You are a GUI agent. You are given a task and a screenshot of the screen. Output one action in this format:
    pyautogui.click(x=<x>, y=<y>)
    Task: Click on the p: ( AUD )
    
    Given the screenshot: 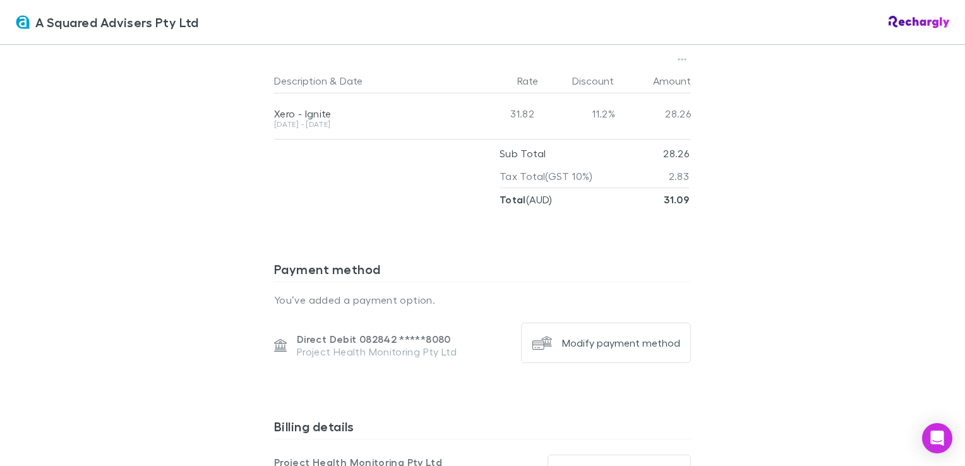 What is the action you would take?
    pyautogui.click(x=526, y=199)
    